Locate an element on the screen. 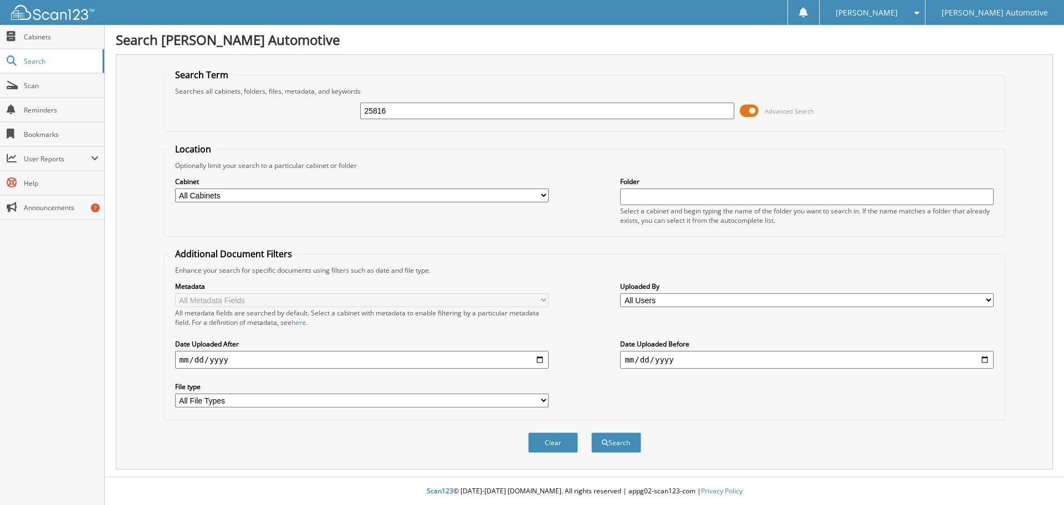 This screenshot has height=505, width=1064. legend: Additional Document Filters is located at coordinates (233, 254).